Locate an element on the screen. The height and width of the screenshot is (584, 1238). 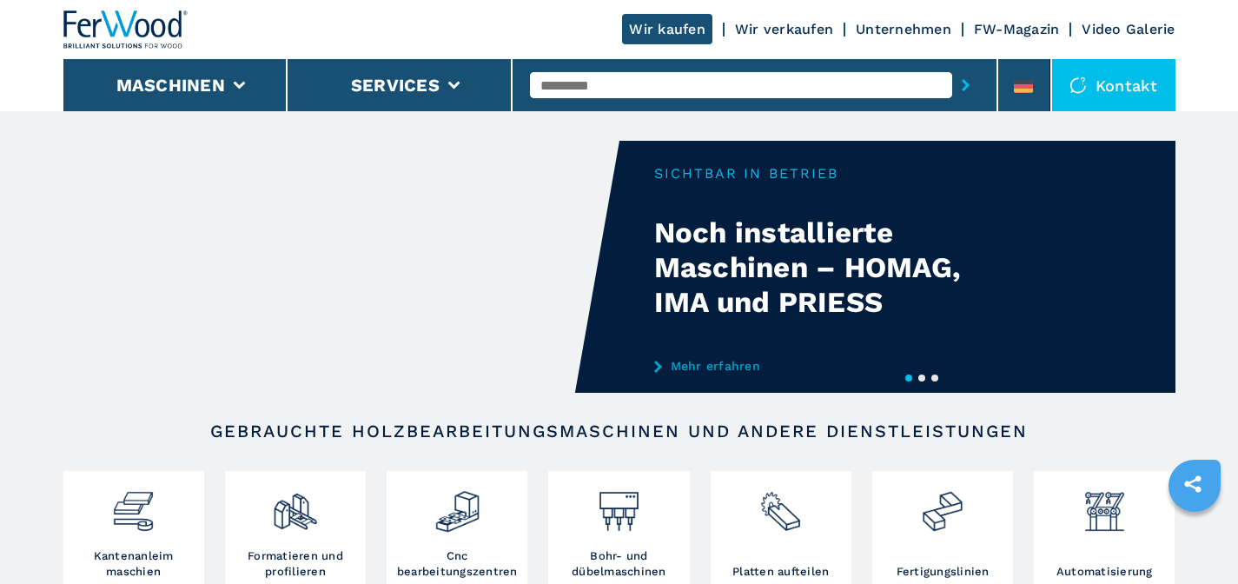
h3: Automatisierung is located at coordinates (1104, 572).